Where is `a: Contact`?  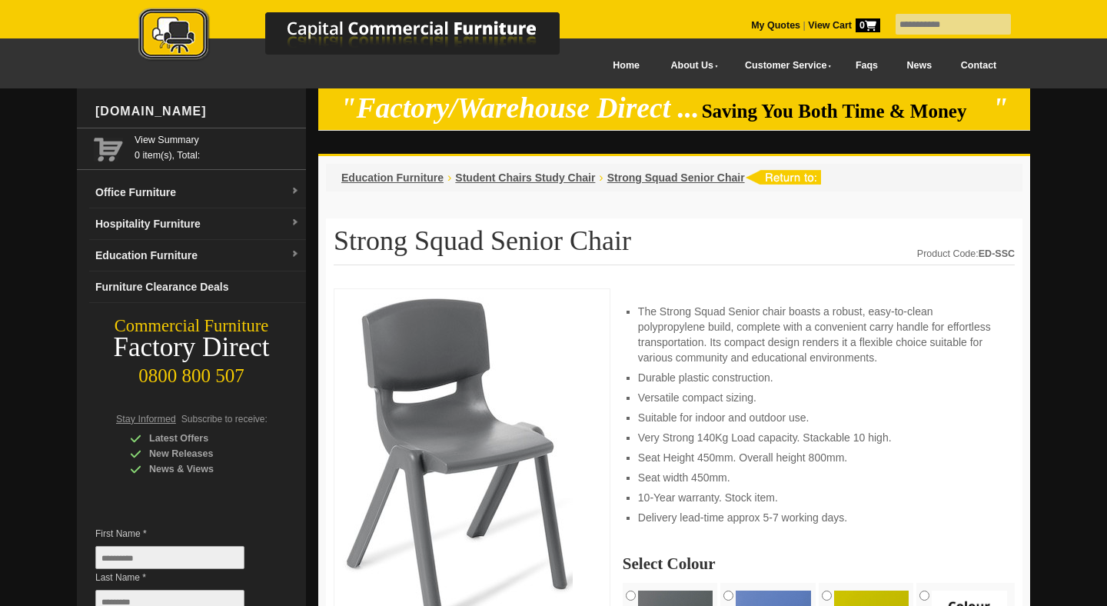 a: Contact is located at coordinates (979, 65).